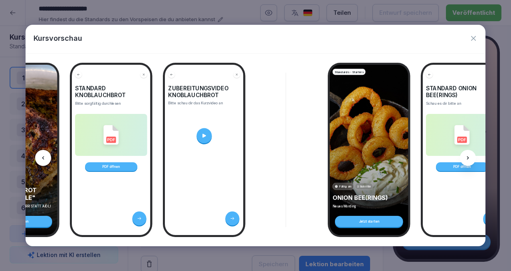 This screenshot has height=271, width=511. What do you see at coordinates (369, 206) in the screenshot?
I see `p: Neues Wording` at bounding box center [369, 206].